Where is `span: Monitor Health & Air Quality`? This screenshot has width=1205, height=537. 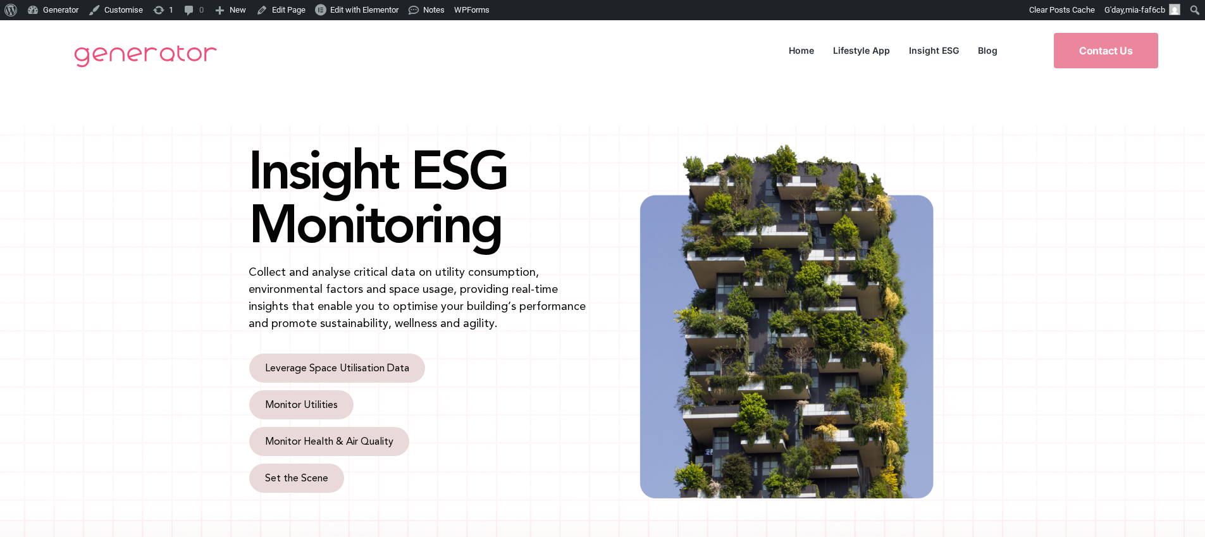
span: Monitor Health & Air Quality is located at coordinates (329, 442).